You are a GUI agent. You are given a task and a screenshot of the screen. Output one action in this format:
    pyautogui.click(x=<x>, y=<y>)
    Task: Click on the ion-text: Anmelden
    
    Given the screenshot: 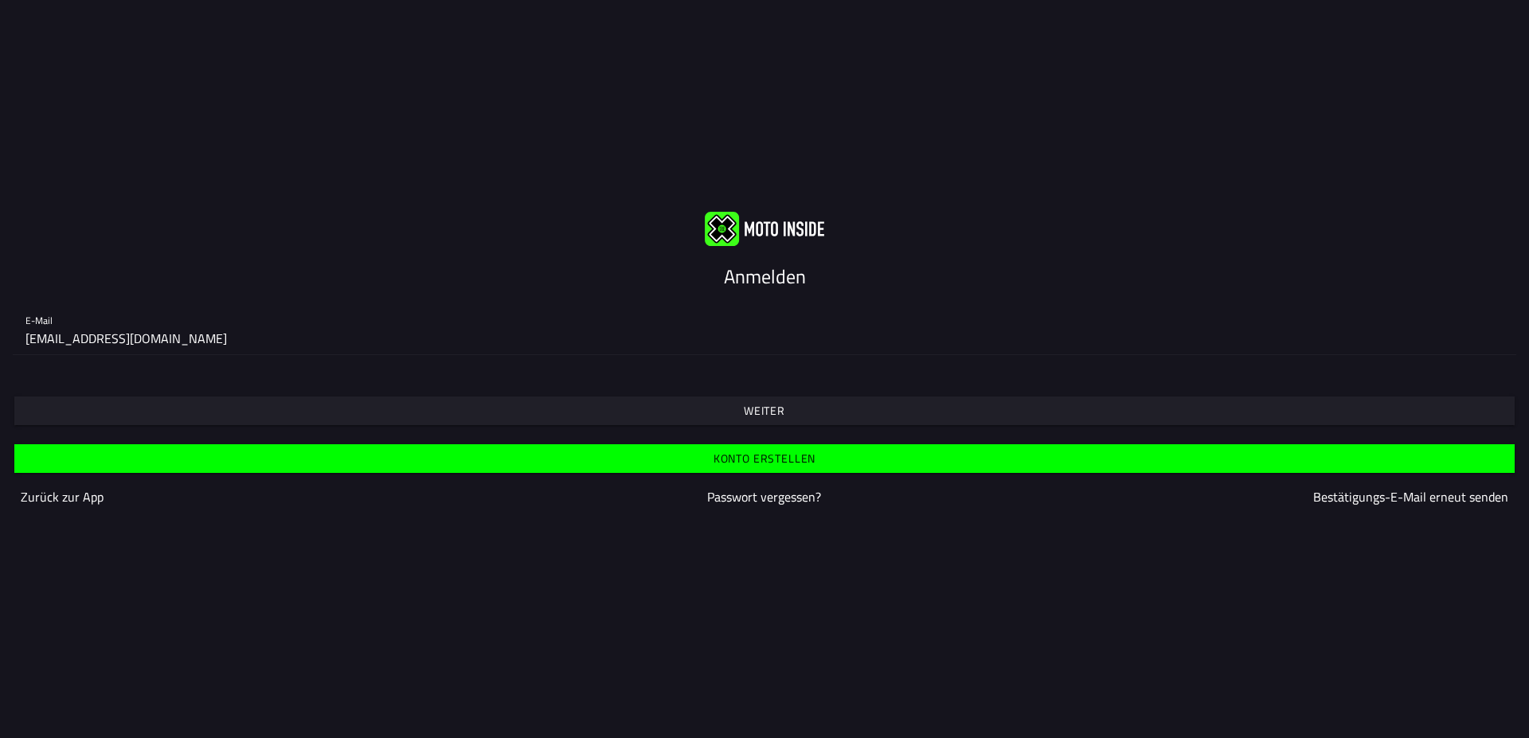 What is the action you would take?
    pyautogui.click(x=764, y=276)
    